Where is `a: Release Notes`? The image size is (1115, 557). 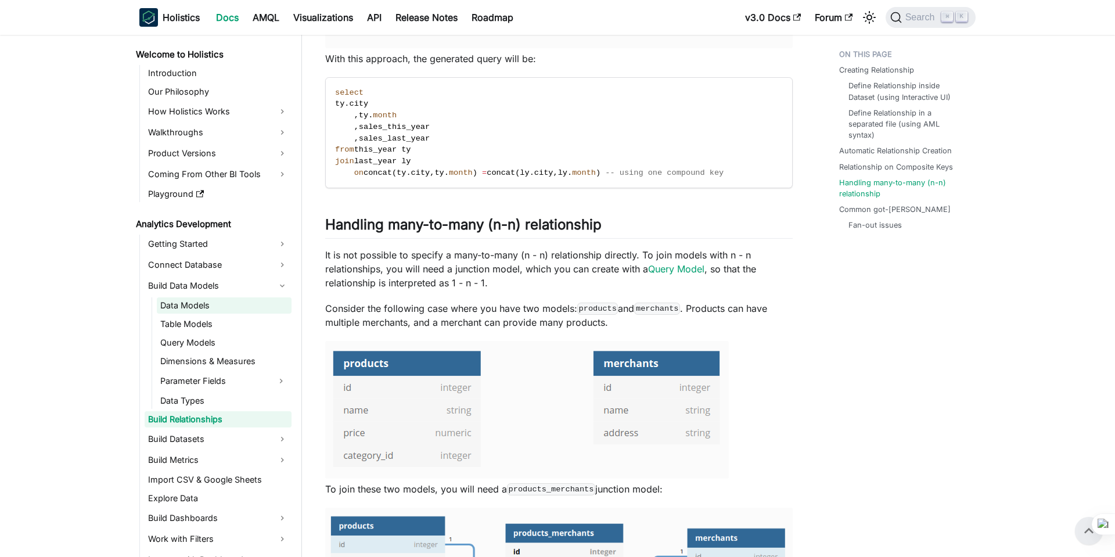 a: Release Notes is located at coordinates (426, 17).